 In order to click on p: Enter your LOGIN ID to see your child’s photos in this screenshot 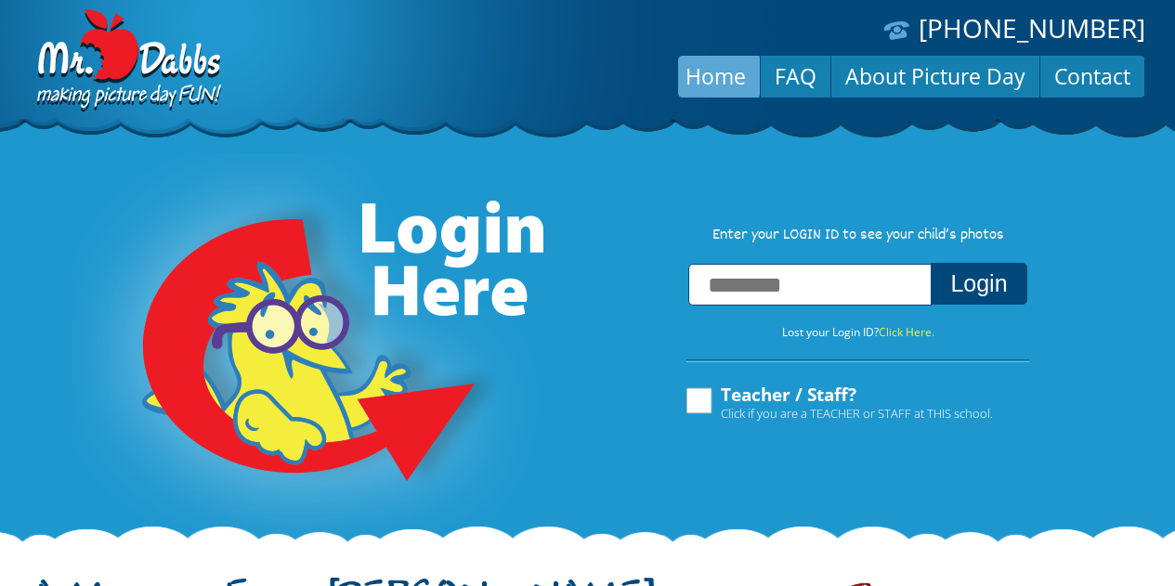, I will do `click(858, 236)`.